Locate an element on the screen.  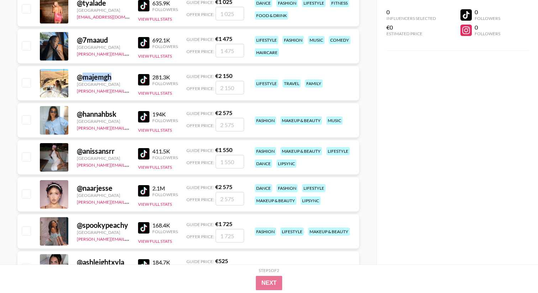
div: @ anissansrr is located at coordinates (103, 151).